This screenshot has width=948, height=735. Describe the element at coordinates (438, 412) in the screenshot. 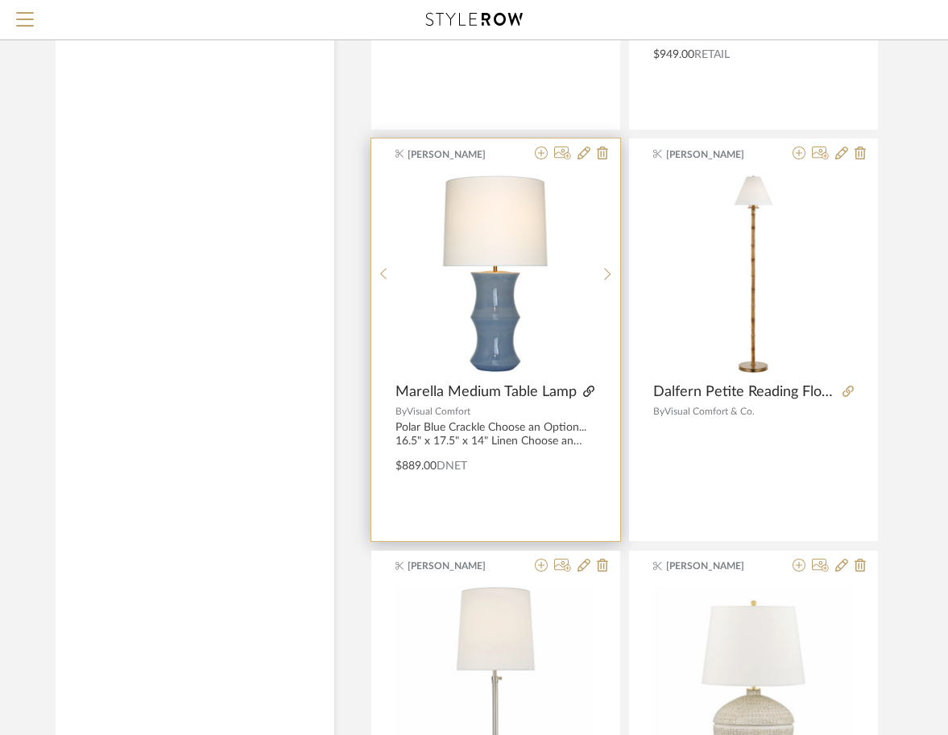

I see `span: Visual Comfort` at that location.